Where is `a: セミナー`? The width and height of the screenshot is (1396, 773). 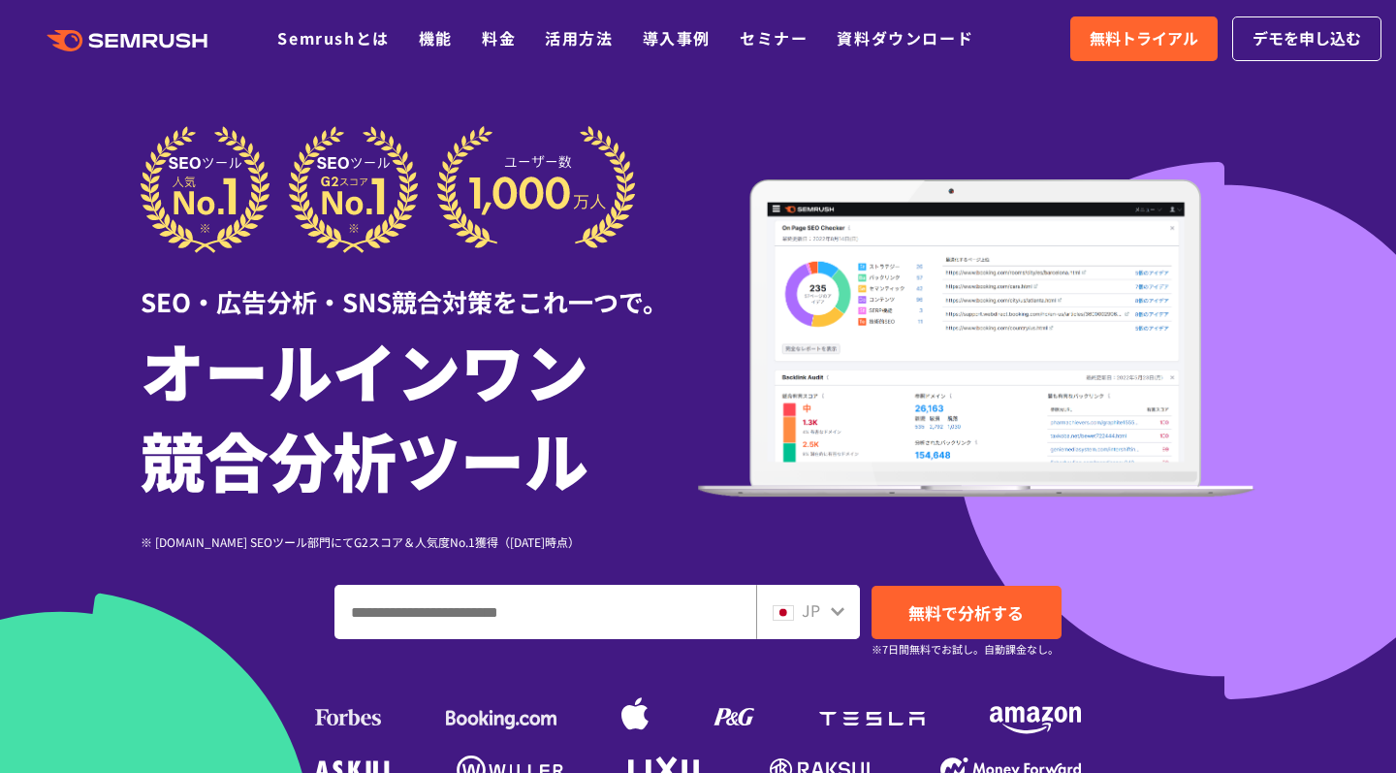
a: セミナー is located at coordinates (774, 38).